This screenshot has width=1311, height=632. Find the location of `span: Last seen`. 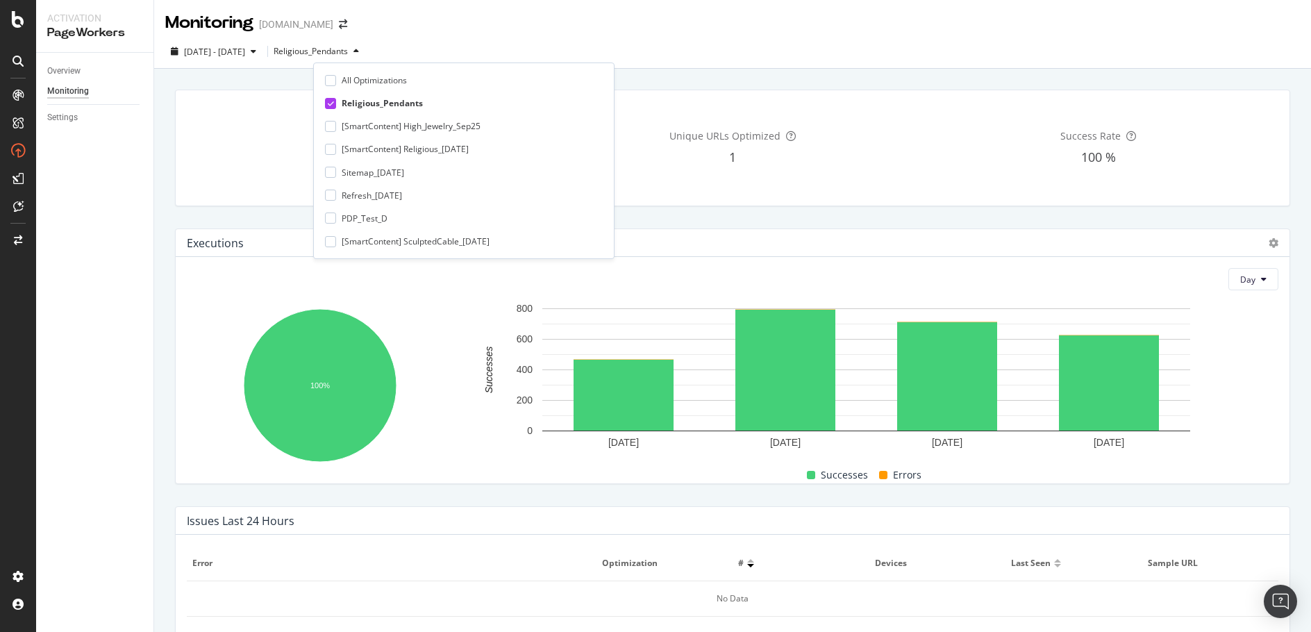

span: Last seen is located at coordinates (1031, 563).